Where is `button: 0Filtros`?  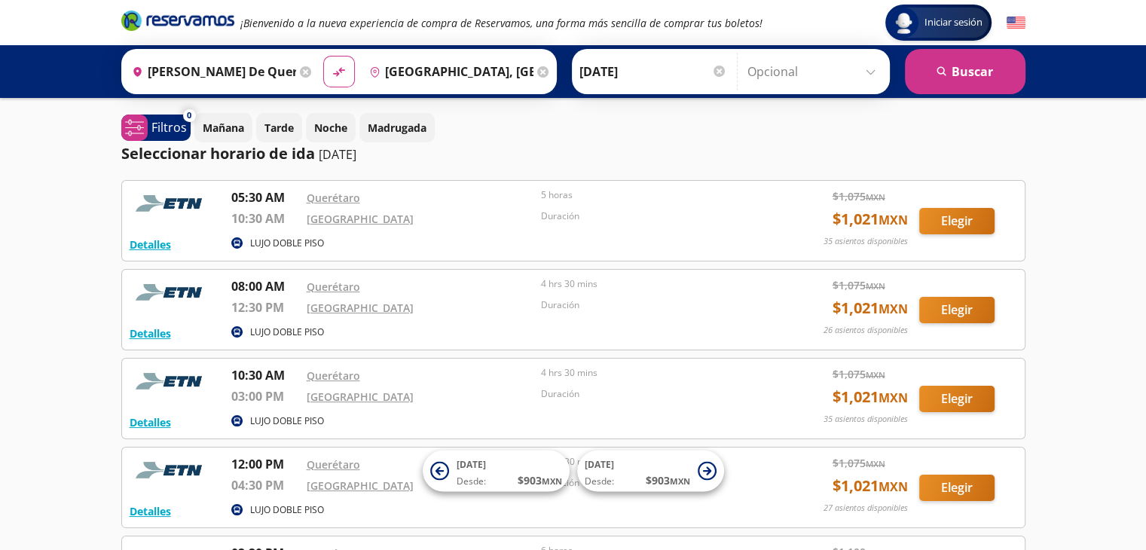 button: 0Filtros is located at coordinates (156, 127).